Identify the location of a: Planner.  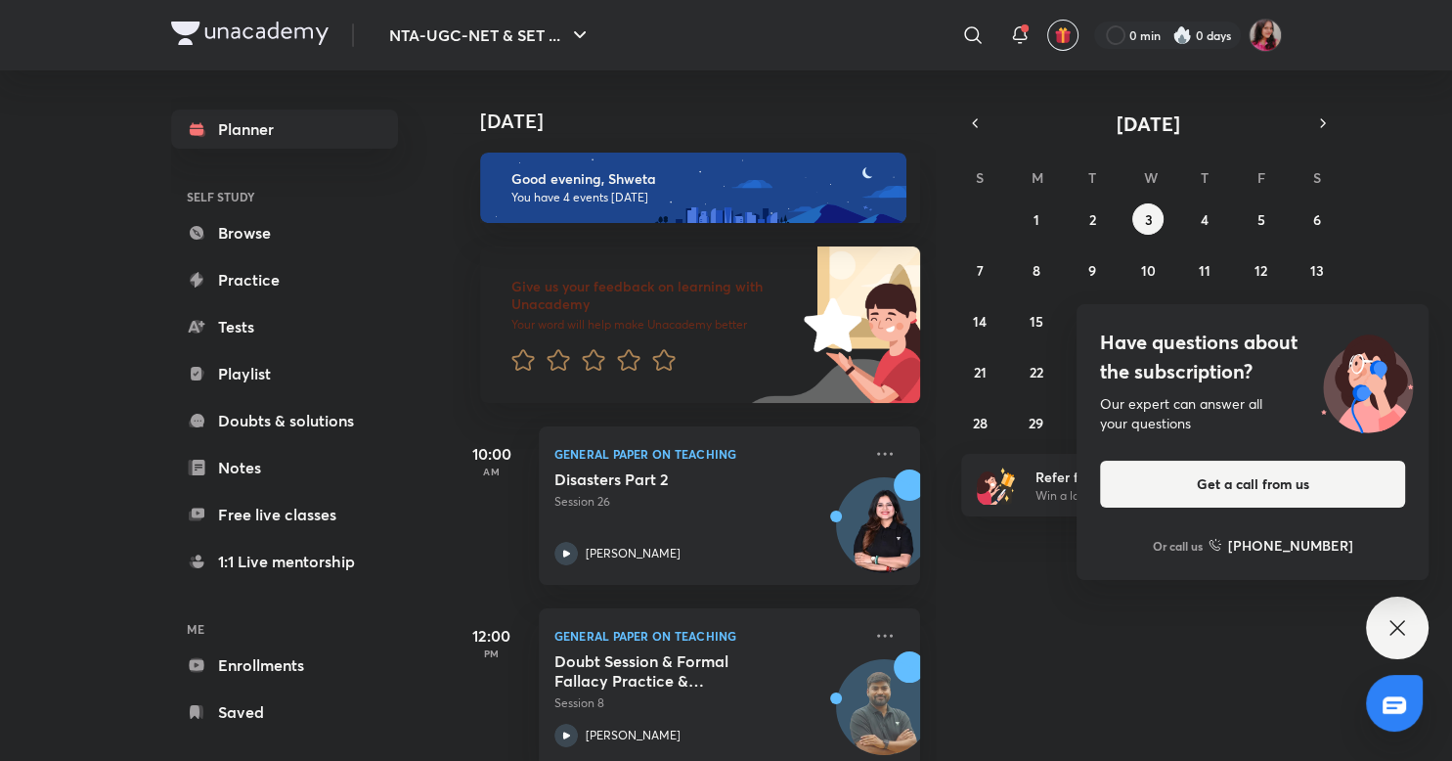
(284, 129).